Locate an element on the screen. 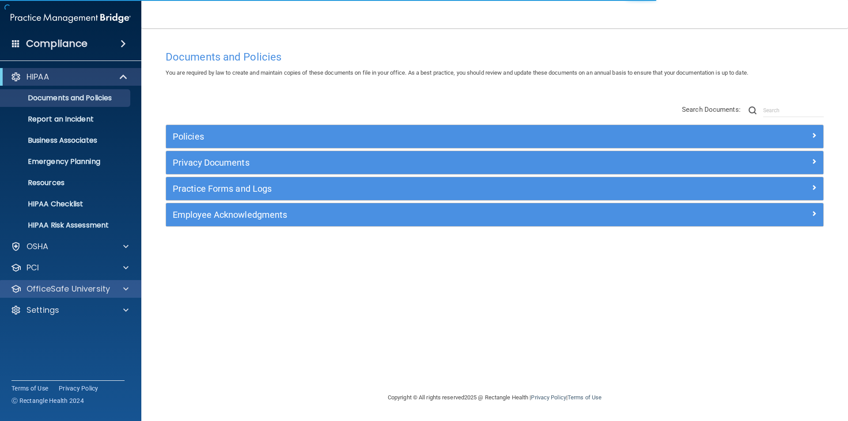  a: Employee Acknowledgments is located at coordinates (494, 215).